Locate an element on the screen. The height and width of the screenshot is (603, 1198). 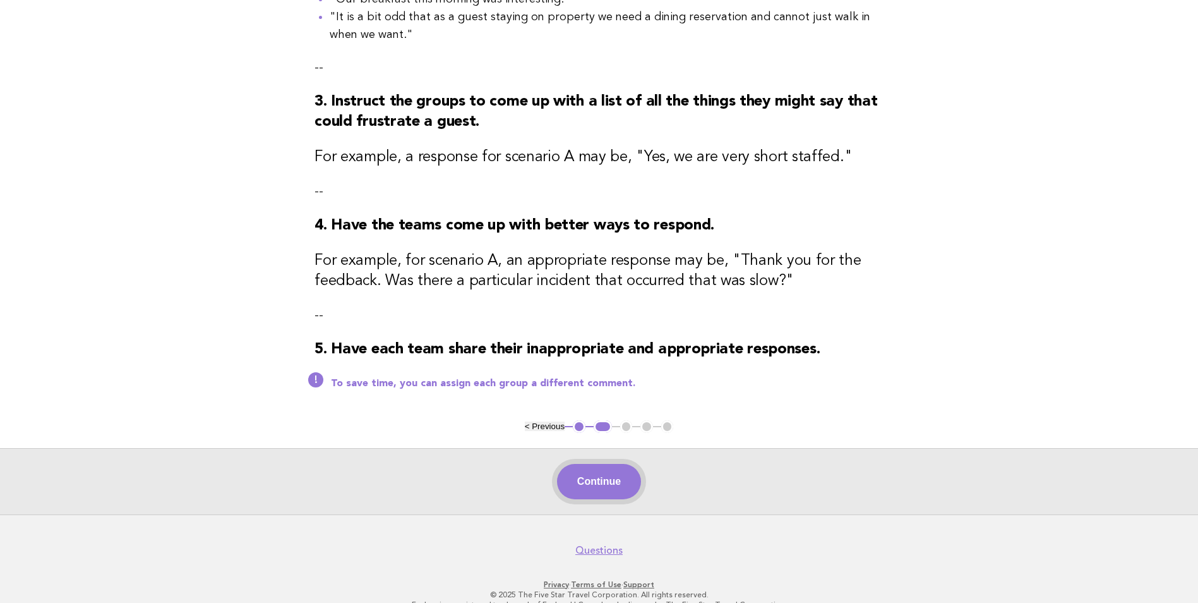
button: < Previous is located at coordinates (544, 426).